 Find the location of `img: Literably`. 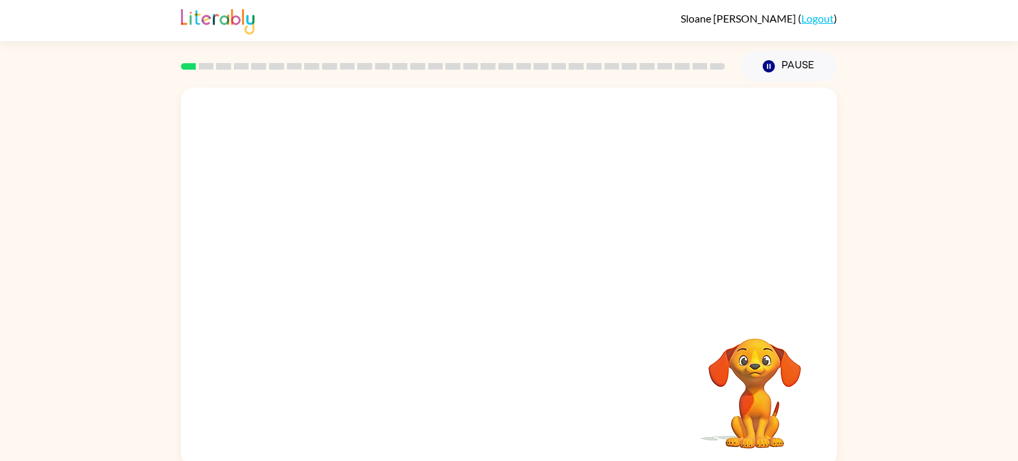

img: Literably is located at coordinates (217, 20).